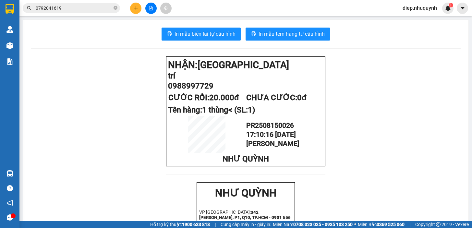 Image resolution: width=472 pixels, height=228 pixels. What do you see at coordinates (205, 34) in the screenshot?
I see `span: In mẫu biên lai tự cấu hình` at bounding box center [205, 34].